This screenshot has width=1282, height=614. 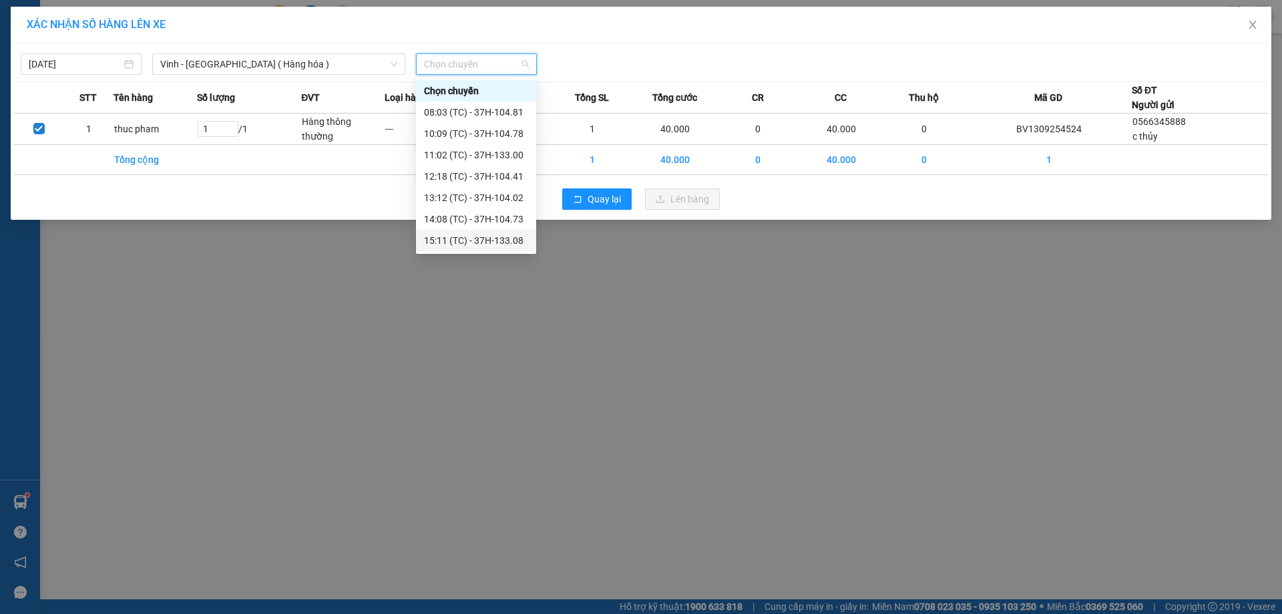 I want to click on td: Hàng thông thường, so click(x=343, y=129).